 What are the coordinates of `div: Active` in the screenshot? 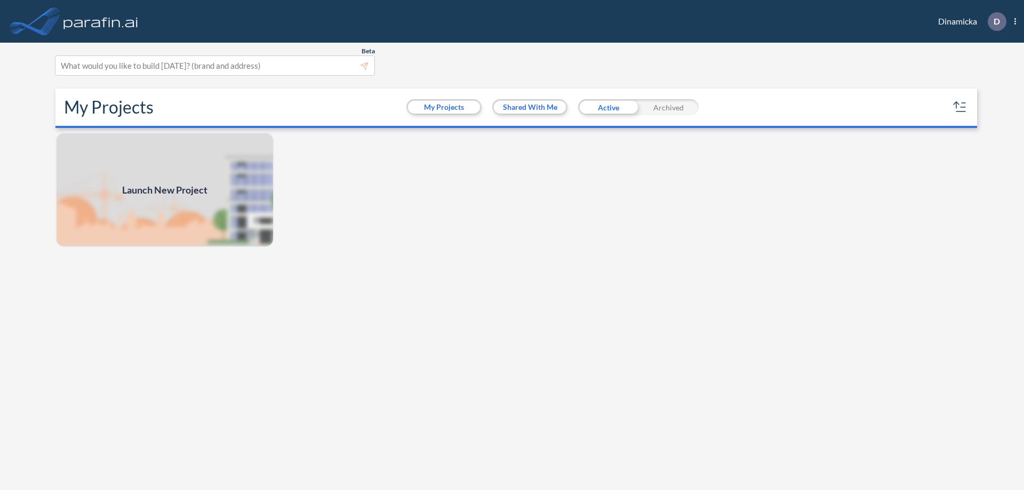 It's located at (608, 107).